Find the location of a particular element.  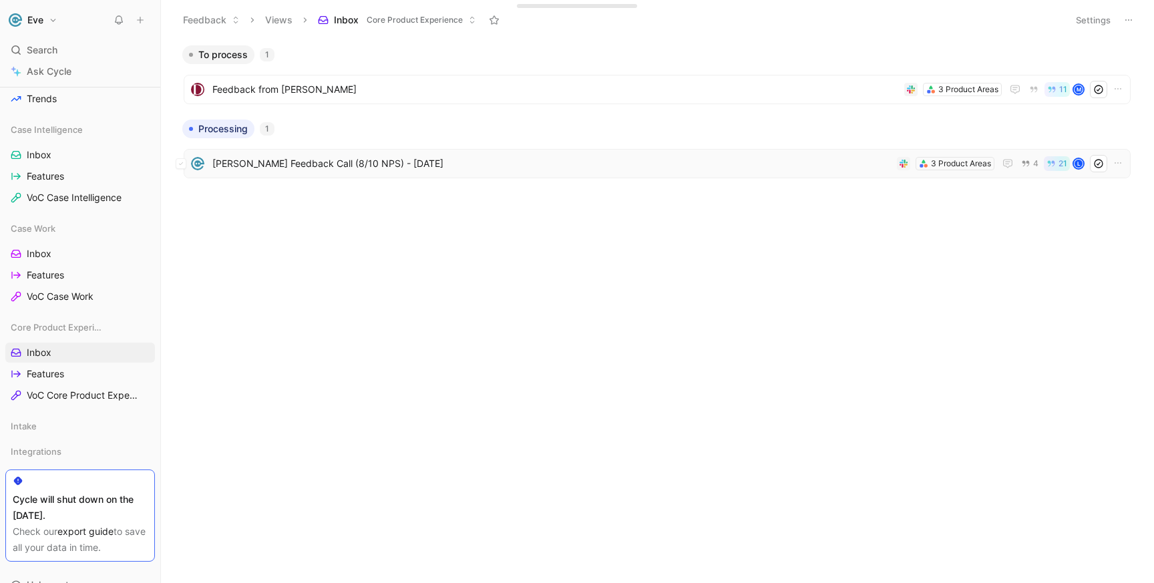

div: Case WorkInboxFeaturesVoC Case Work is located at coordinates (80, 262).